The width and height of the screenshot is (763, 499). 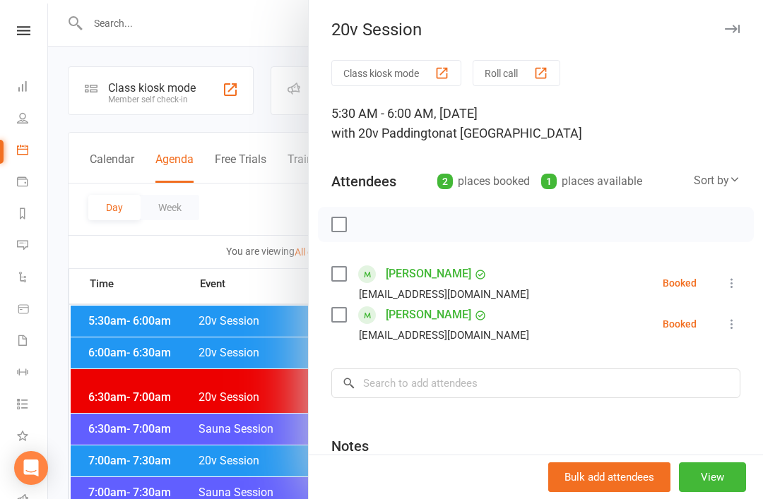 I want to click on a: Product Sales, so click(x=32, y=310).